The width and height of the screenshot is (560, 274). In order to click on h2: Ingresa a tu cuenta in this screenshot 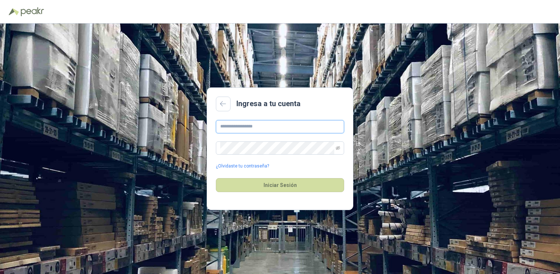, I will do `click(269, 103)`.